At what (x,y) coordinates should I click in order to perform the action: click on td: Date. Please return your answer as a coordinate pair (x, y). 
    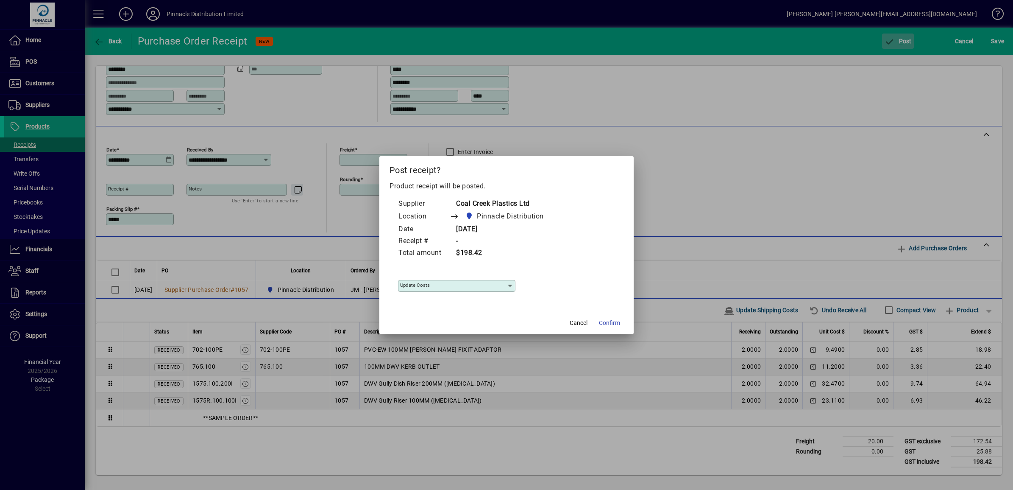
    Looking at the image, I should click on (424, 229).